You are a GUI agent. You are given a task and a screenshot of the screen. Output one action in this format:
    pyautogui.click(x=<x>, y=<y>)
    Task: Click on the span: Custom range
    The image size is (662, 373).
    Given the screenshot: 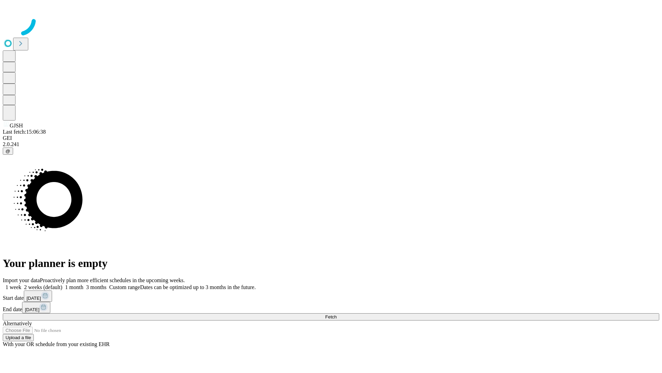 What is the action you would take?
    pyautogui.click(x=125, y=287)
    